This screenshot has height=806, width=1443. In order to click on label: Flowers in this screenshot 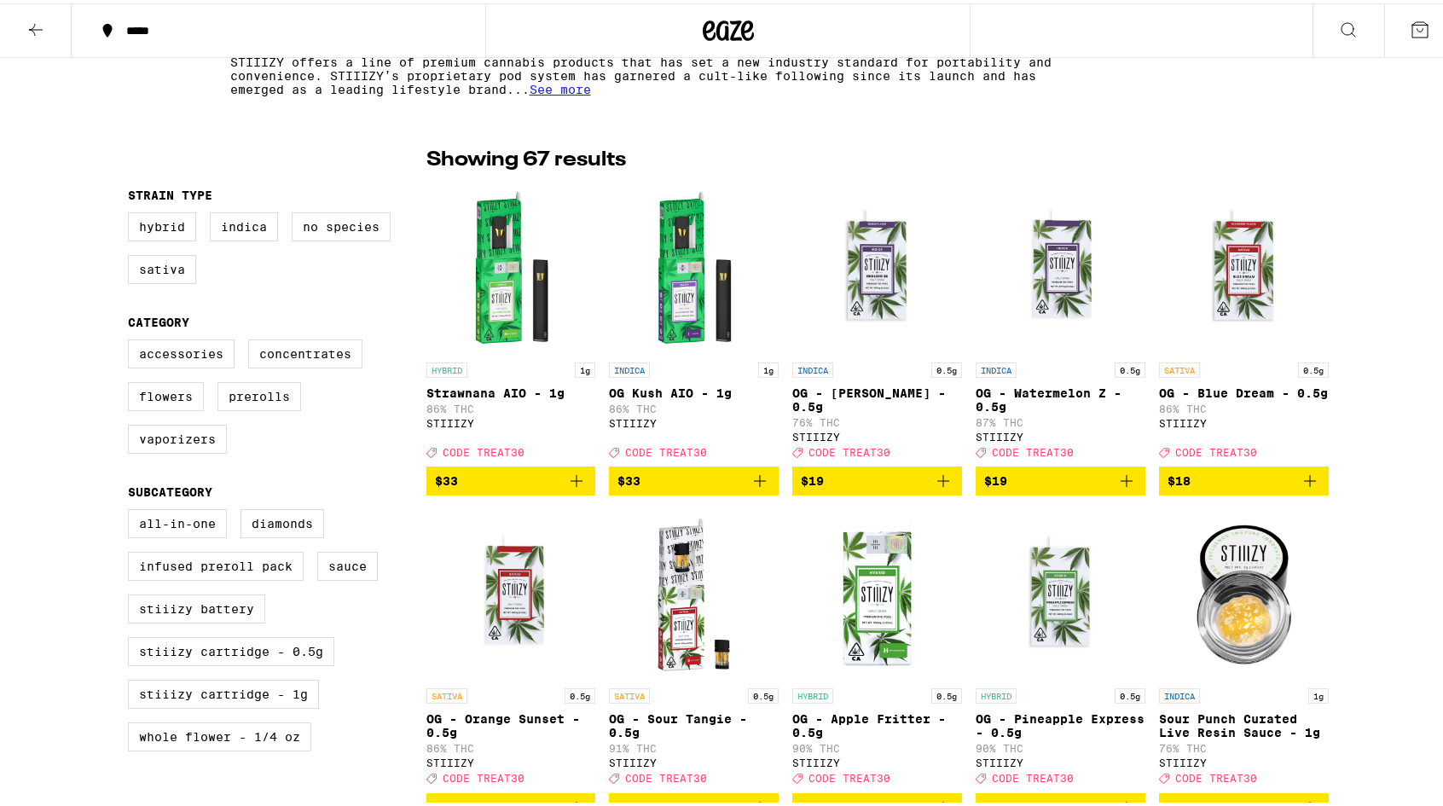, I will do `click(165, 393)`.